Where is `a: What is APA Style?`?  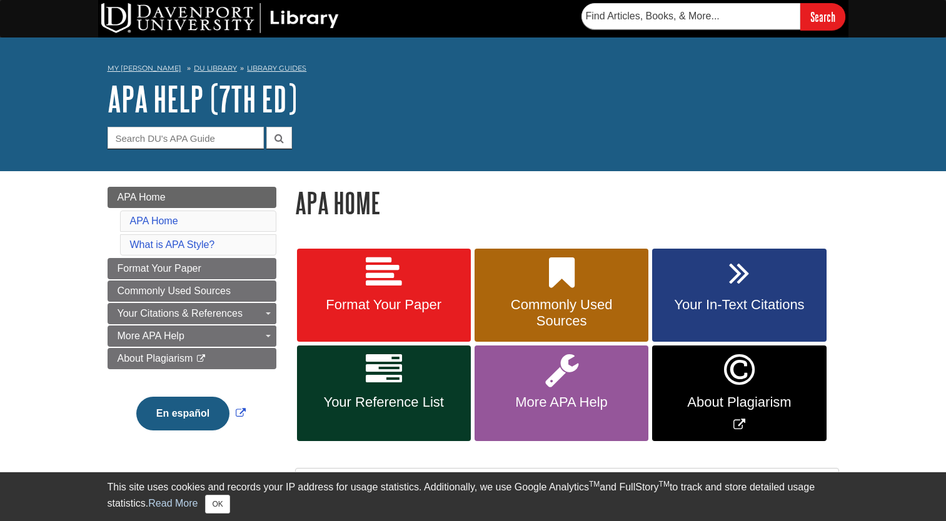 a: What is APA Style? is located at coordinates (173, 244).